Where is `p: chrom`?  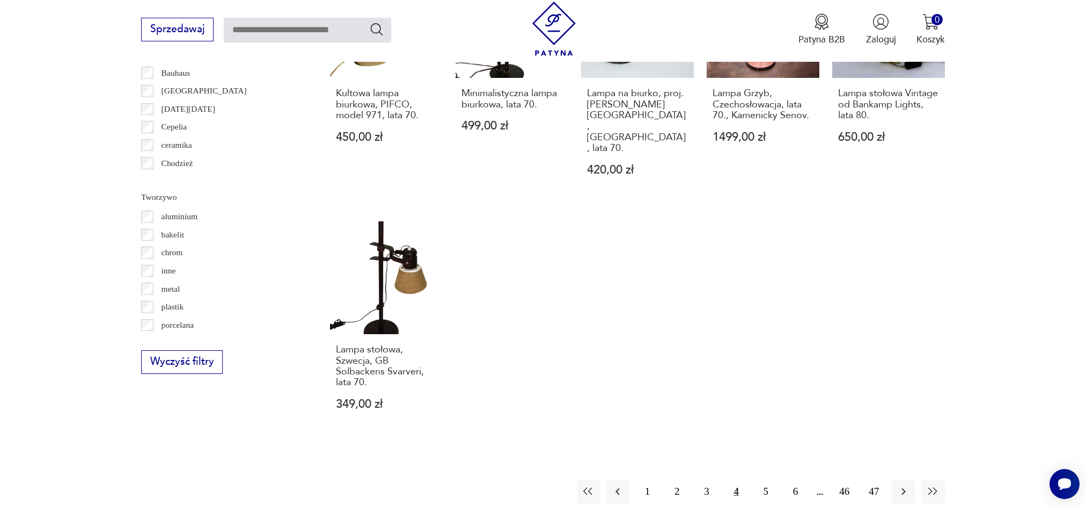
p: chrom is located at coordinates (172, 252).